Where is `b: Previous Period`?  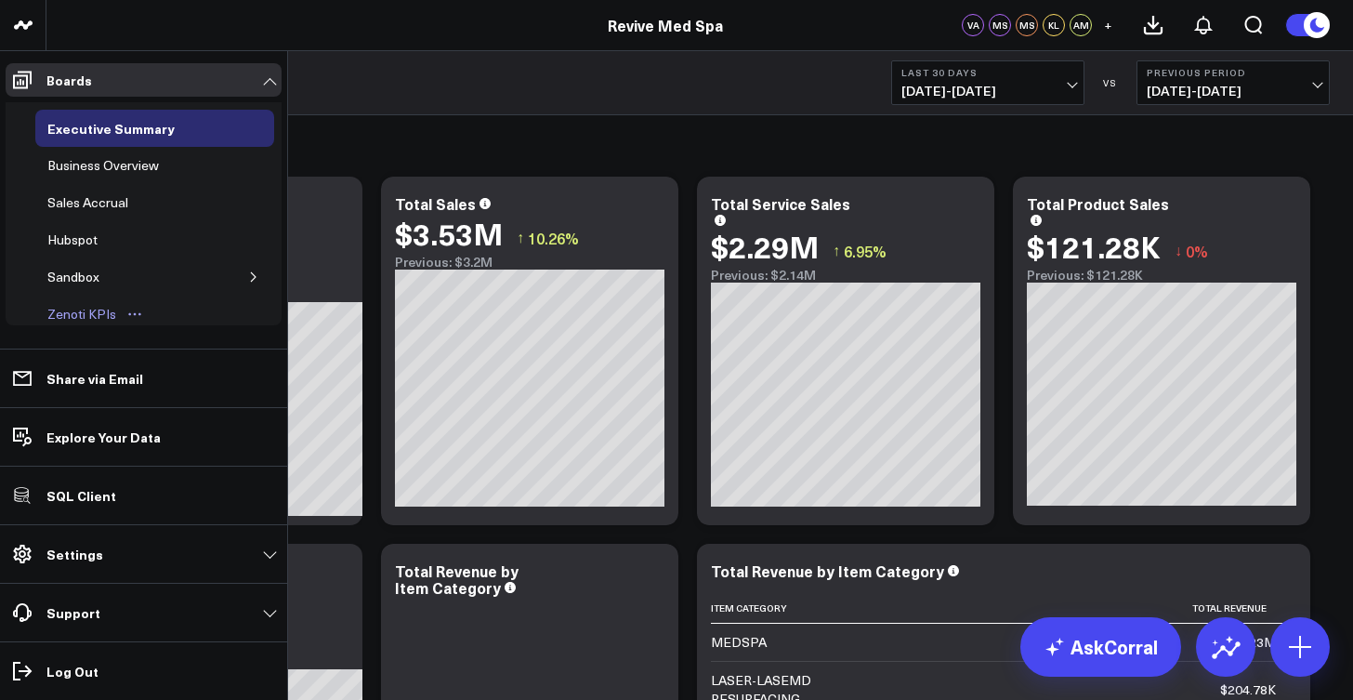 b: Previous Period is located at coordinates (1233, 72).